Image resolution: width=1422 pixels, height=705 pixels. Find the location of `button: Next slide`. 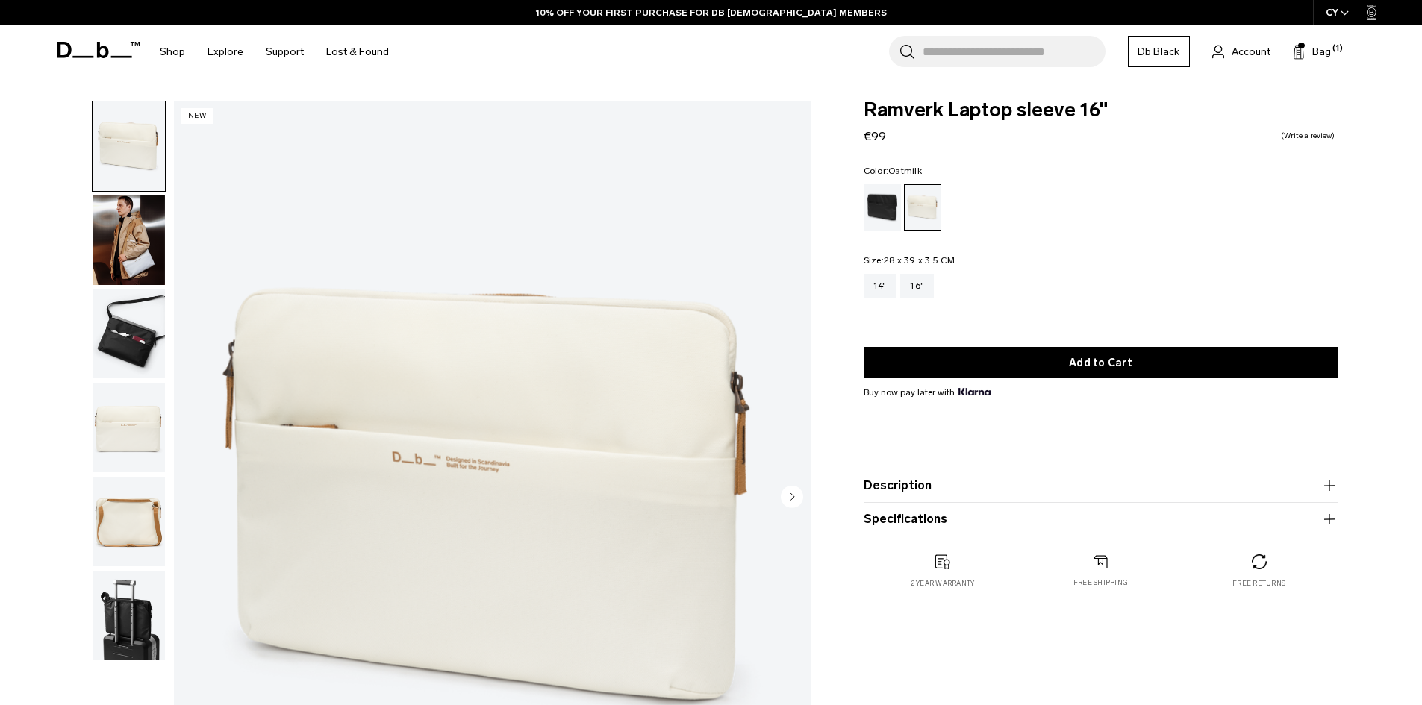

button: Next slide is located at coordinates (792, 498).